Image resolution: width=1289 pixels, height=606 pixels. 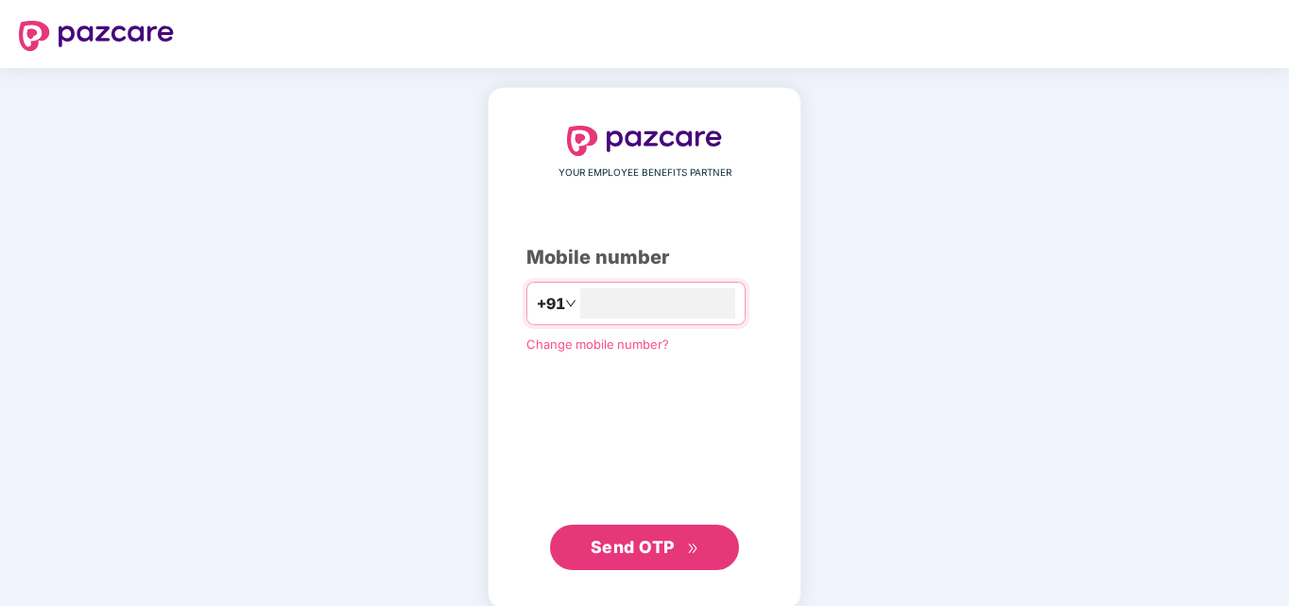 I want to click on a: Change mobile number?, so click(x=597, y=344).